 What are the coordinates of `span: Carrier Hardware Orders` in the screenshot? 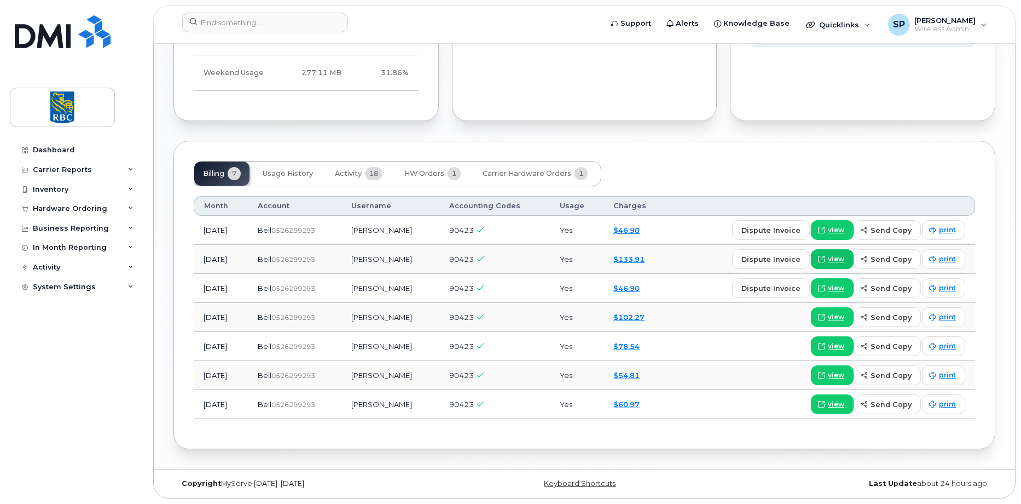 It's located at (527, 173).